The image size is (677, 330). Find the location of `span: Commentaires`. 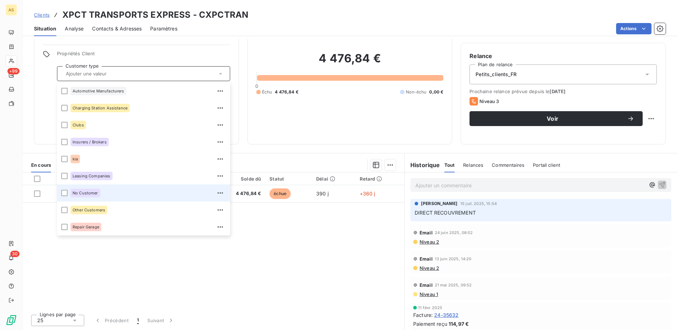

span: Commentaires is located at coordinates (508, 165).